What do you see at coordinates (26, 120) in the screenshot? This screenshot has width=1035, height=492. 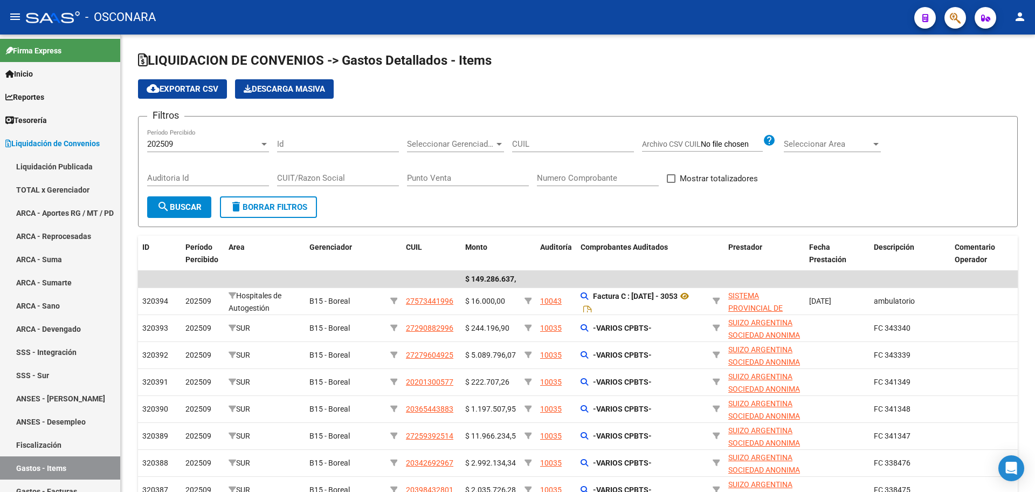 I see `span: Tesorería` at bounding box center [26, 120].